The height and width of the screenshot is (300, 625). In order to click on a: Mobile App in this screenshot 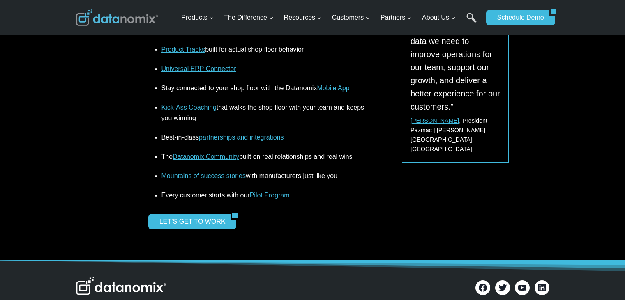, I will do `click(333, 88)`.